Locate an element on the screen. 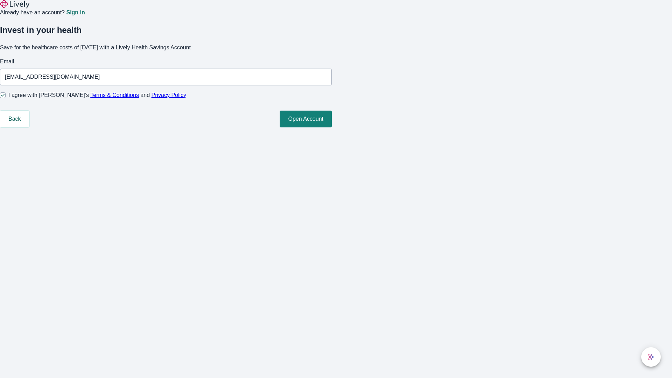  button: chat is located at coordinates (651, 357).